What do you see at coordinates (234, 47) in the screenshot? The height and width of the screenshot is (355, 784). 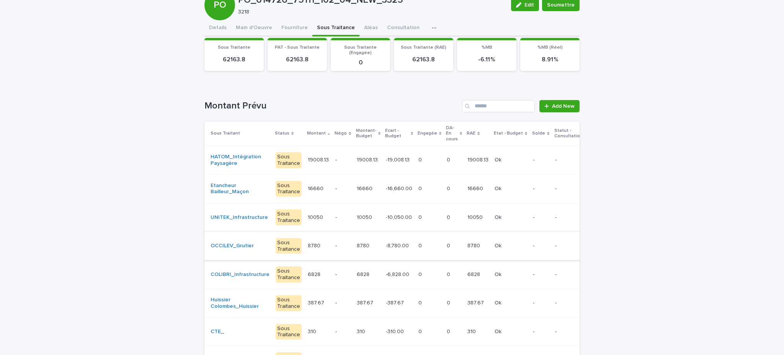 I see `span: Sous Traitante` at bounding box center [234, 47].